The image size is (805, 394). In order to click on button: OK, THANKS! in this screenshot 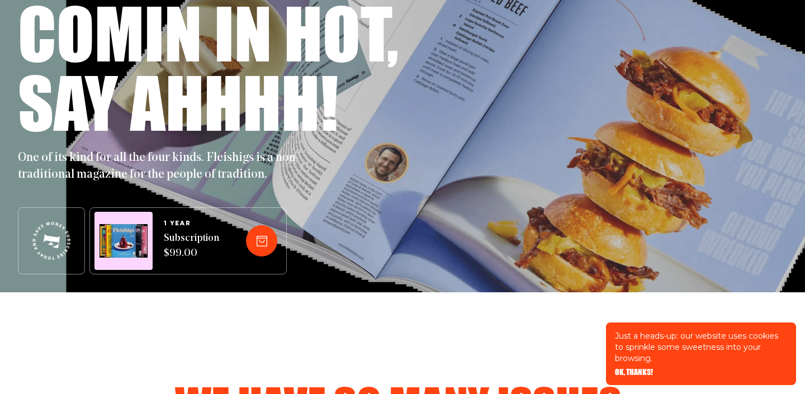, I will do `click(634, 372)`.